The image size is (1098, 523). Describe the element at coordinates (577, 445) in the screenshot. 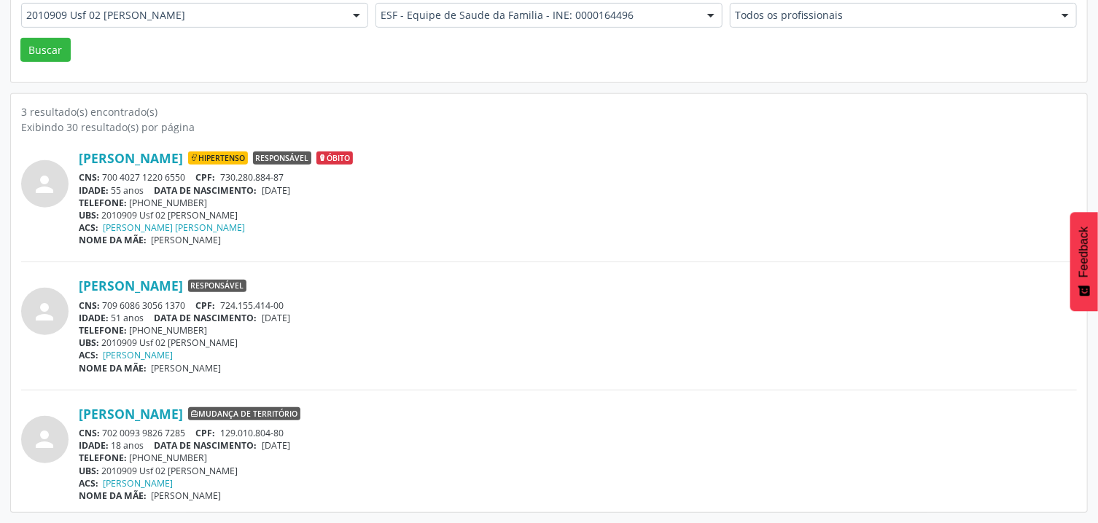

I see `div: 18 anos` at that location.